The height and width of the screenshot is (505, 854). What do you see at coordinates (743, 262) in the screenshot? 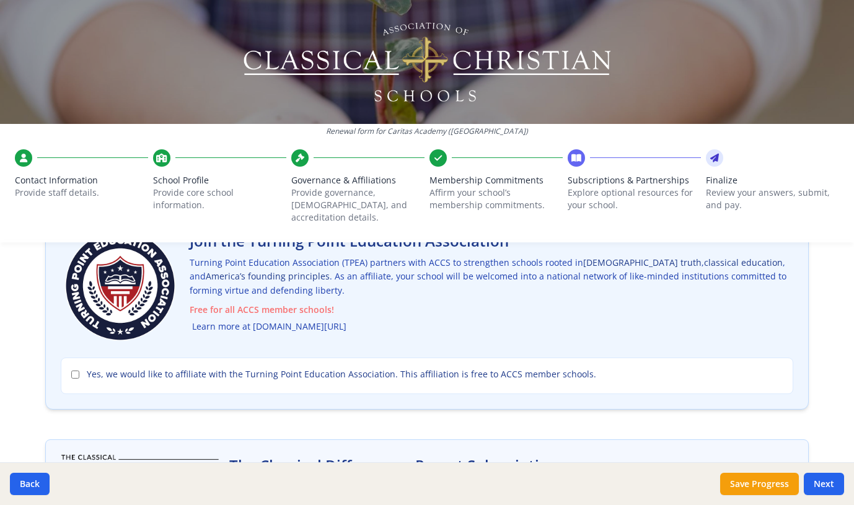
I see `span: classical education` at bounding box center [743, 262].